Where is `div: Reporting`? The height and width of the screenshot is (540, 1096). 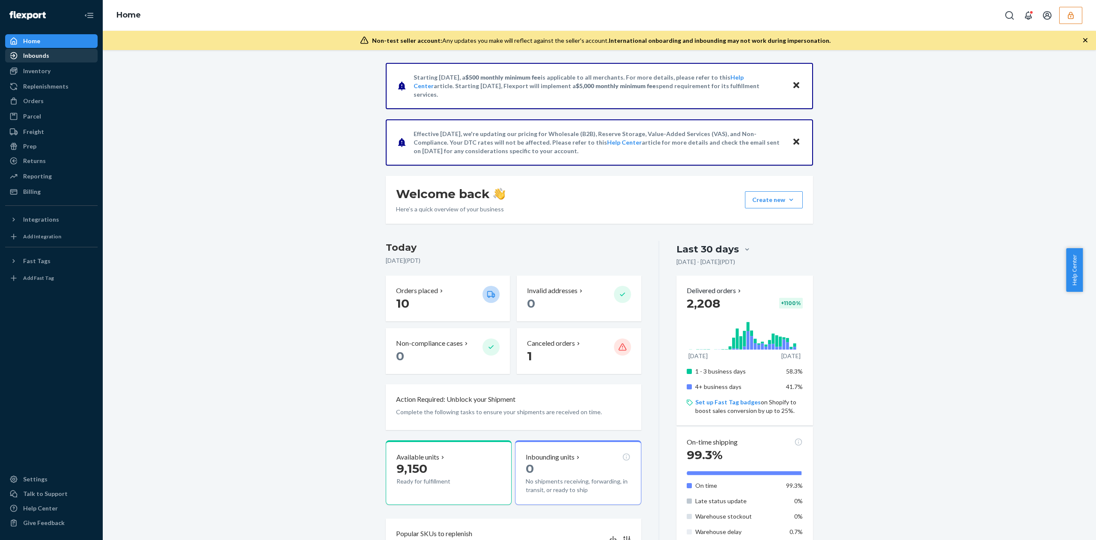 div: Reporting is located at coordinates (37, 176).